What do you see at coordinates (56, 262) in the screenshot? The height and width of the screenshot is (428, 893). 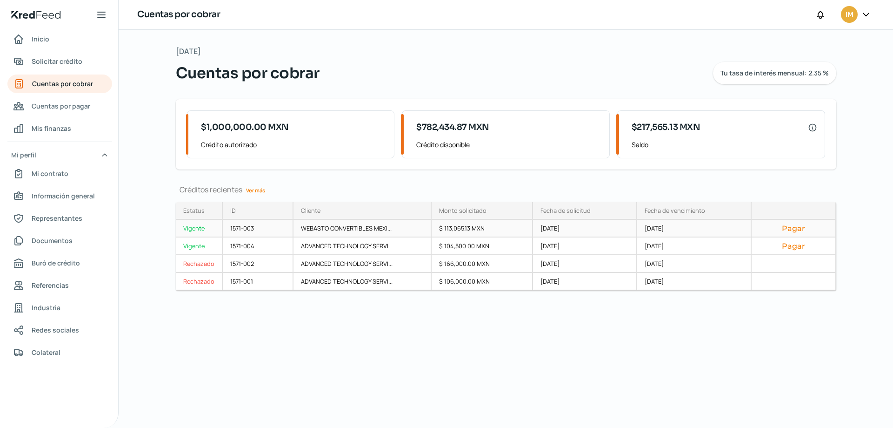 I see `span: Buró de crédito` at bounding box center [56, 262].